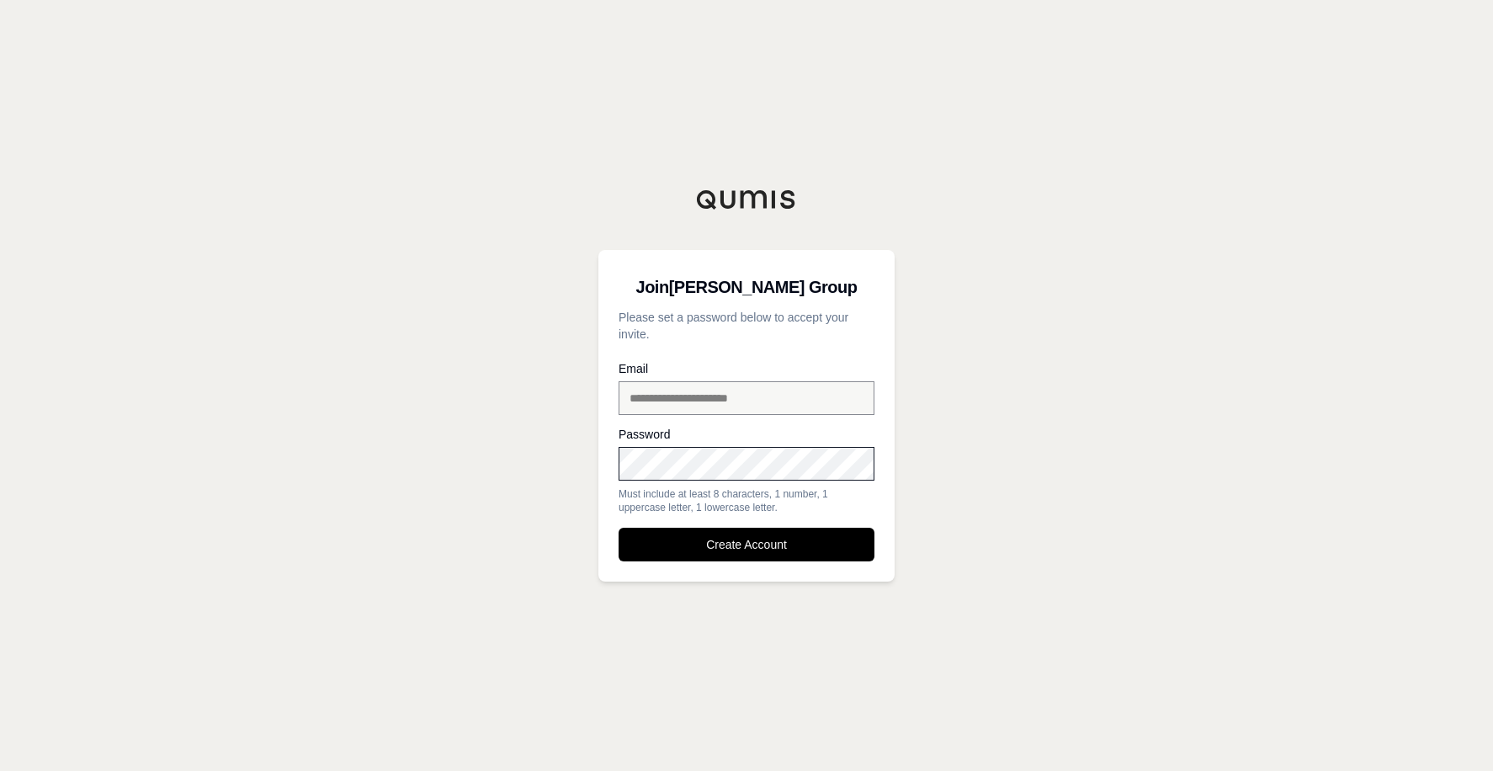  Describe the element at coordinates (746, 369) in the screenshot. I see `label: Email` at that location.